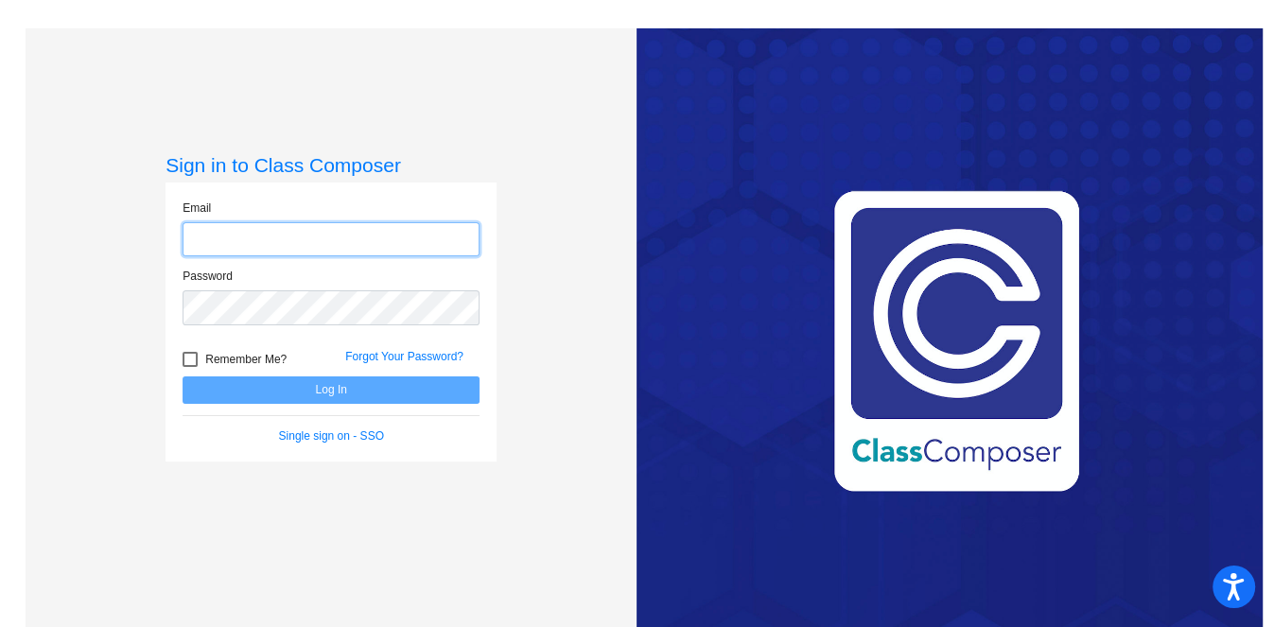 This screenshot has height=627, width=1274. I want to click on a: Single sign on - SSO, so click(331, 436).